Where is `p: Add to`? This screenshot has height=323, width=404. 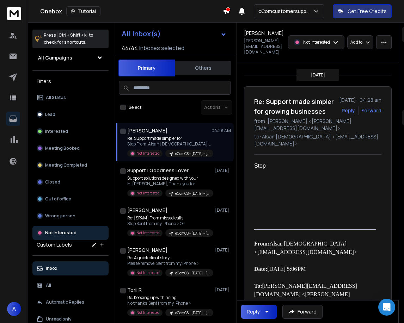
p: Add to is located at coordinates (356, 42).